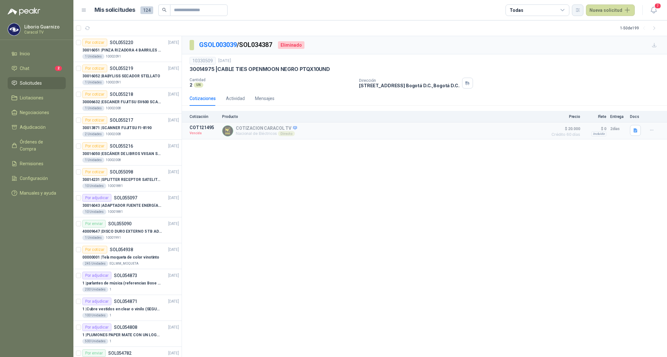  I want to click on a: Adjudicación, so click(37, 127).